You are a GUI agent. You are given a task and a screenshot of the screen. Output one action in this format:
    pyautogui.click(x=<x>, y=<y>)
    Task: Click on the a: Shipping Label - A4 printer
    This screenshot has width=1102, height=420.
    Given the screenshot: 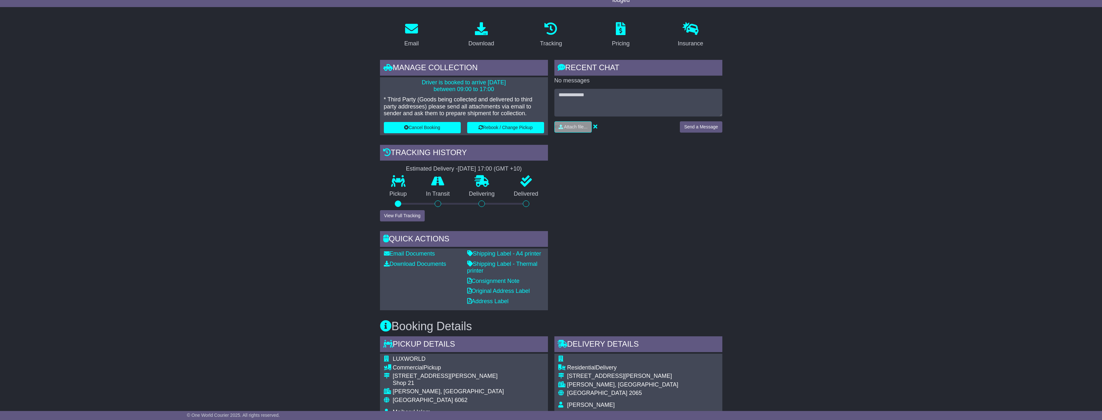 What is the action you would take?
    pyautogui.click(x=504, y=254)
    